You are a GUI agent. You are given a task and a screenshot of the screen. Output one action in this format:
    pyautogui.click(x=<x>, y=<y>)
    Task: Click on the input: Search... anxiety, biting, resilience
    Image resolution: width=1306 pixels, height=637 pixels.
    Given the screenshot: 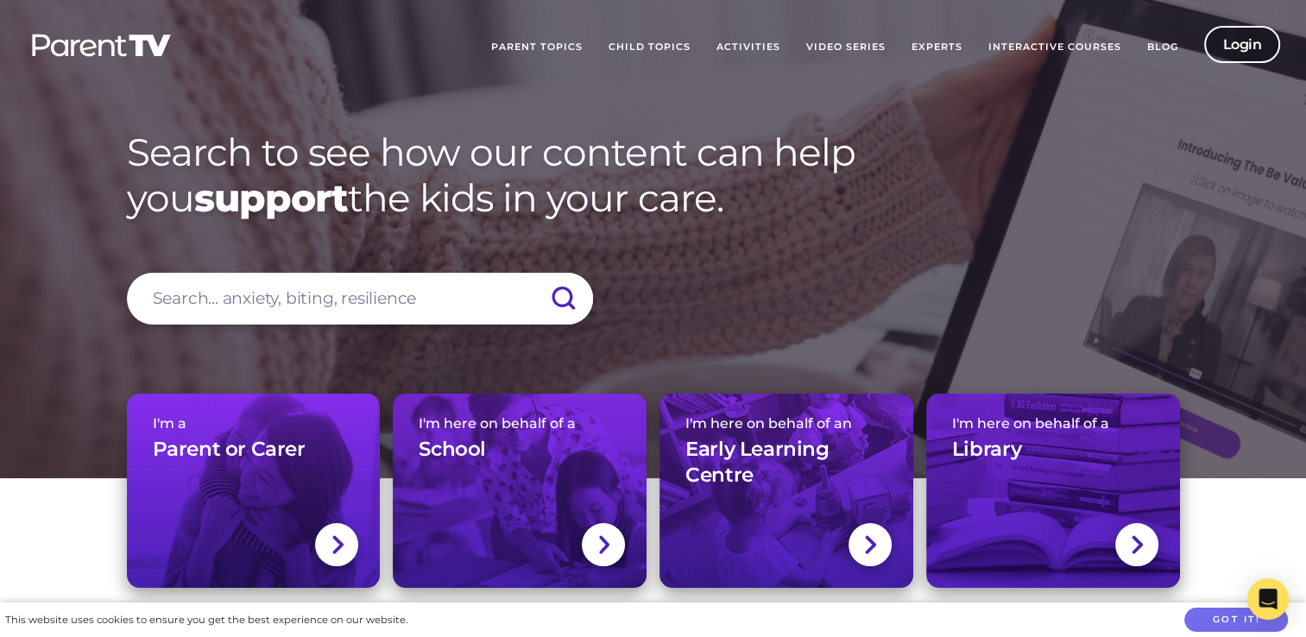 What is the action you would take?
    pyautogui.click(x=360, y=299)
    